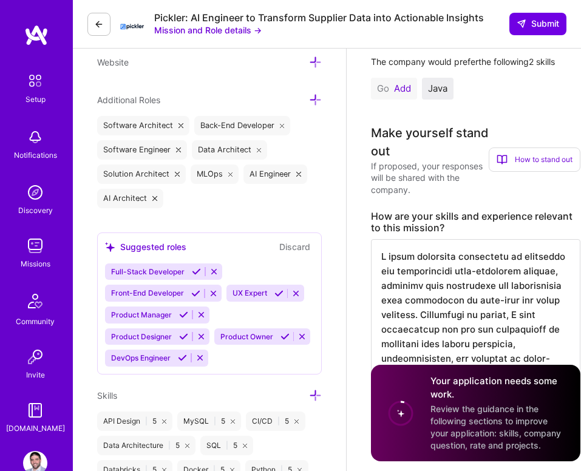 Image resolution: width=581 pixels, height=471 pixels. I want to click on span: DevOps Engineer, so click(141, 357).